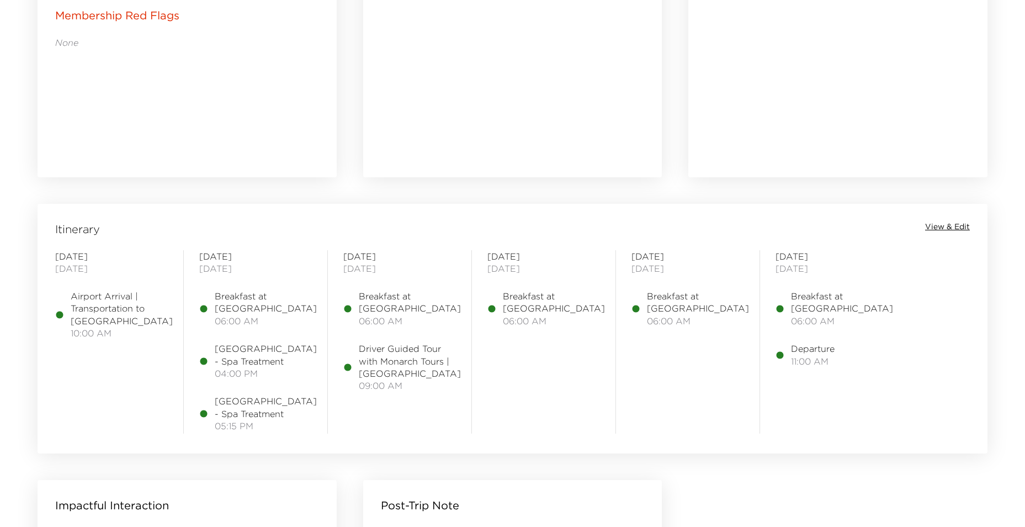  Describe the element at coordinates (117, 15) in the screenshot. I see `p: Membership Red Flags` at that location.